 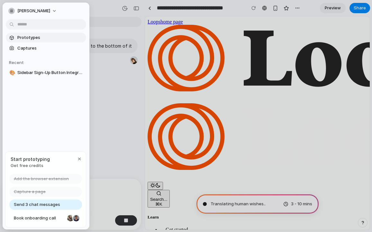 What do you see at coordinates (46, 73) in the screenshot?
I see `a: 🎨Sidebar Sign-Up Button Integration` at bounding box center [46, 73].